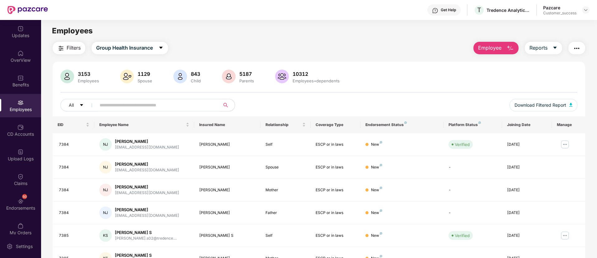 This screenshot has width=597, height=258. I want to click on span: Employees, so click(72, 31).